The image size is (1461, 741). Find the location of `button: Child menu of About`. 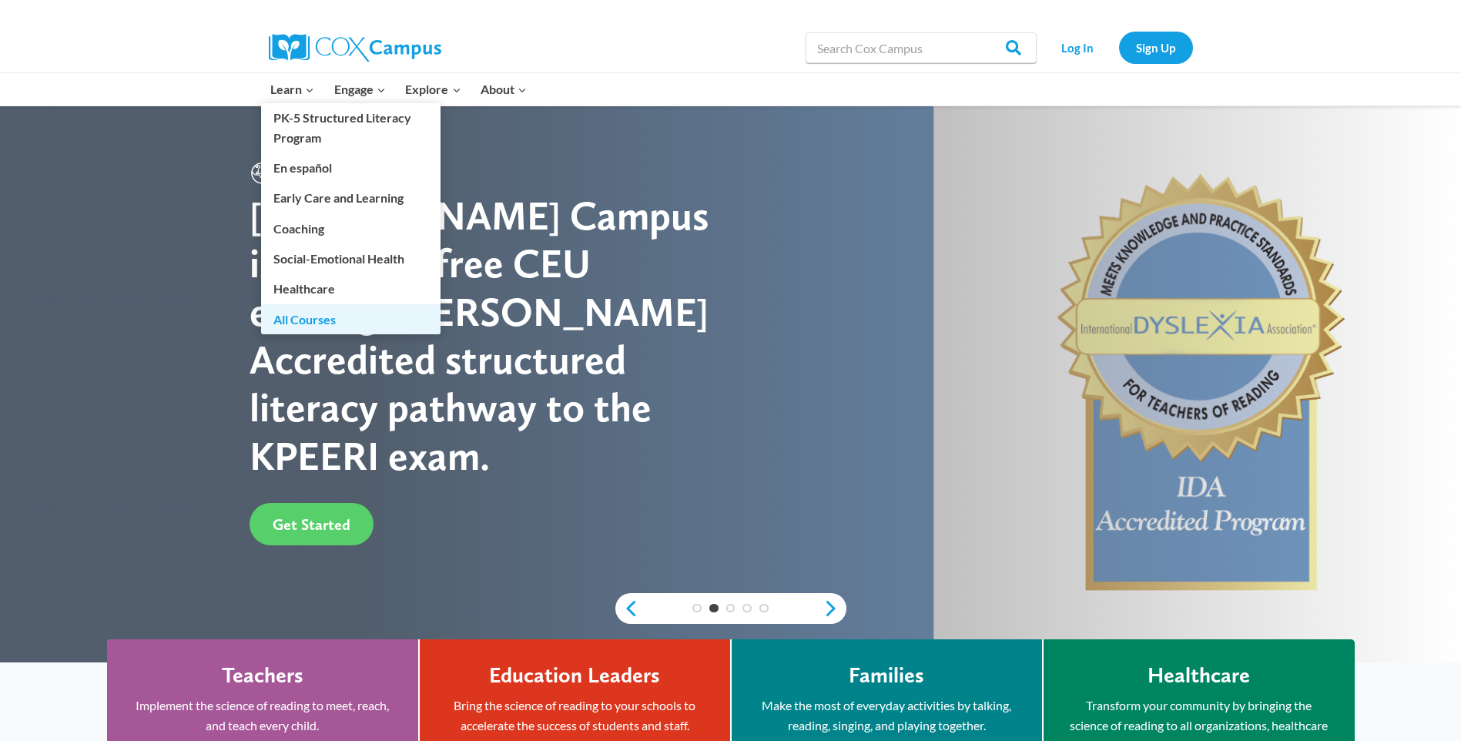

button: Child menu of About is located at coordinates (504, 89).